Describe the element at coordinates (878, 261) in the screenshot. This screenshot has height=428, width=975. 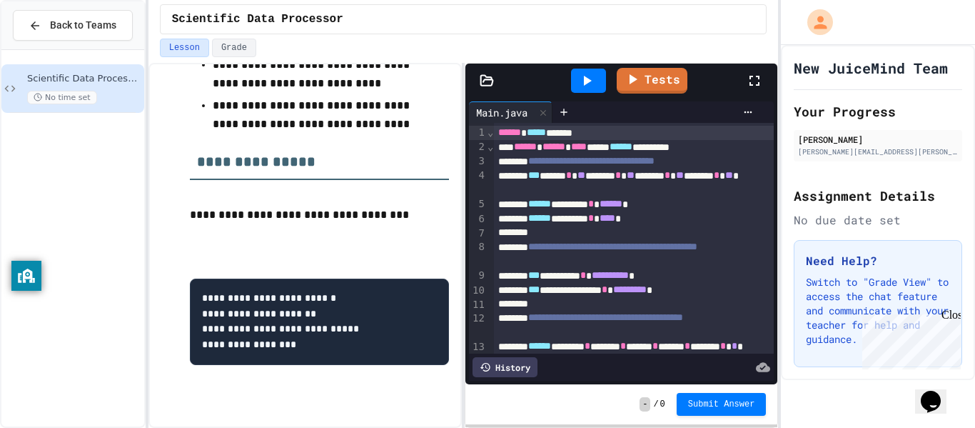
I see `h3: Need Help?` at that location.